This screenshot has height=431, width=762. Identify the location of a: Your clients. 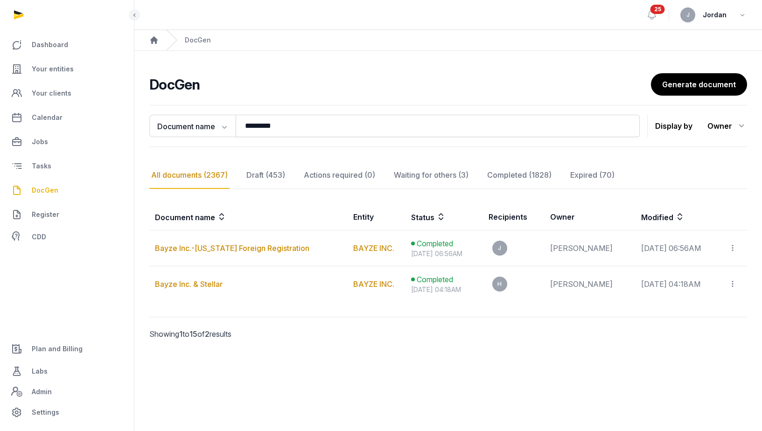
(67, 93).